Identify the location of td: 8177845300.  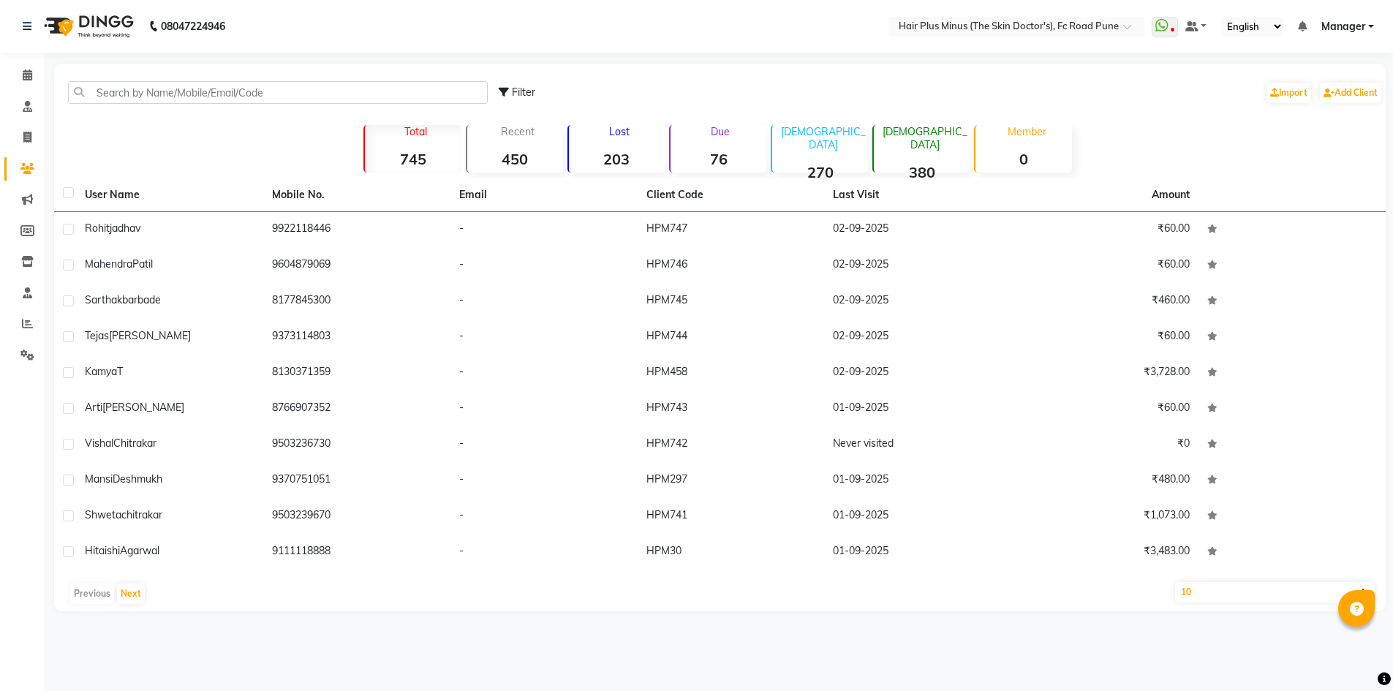
(357, 301).